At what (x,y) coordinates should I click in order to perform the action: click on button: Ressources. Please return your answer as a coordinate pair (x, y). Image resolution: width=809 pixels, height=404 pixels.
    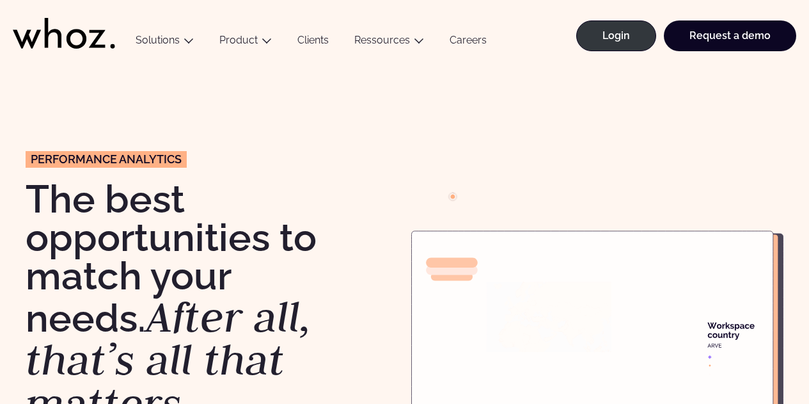
    Looking at the image, I should click on (389, 42).